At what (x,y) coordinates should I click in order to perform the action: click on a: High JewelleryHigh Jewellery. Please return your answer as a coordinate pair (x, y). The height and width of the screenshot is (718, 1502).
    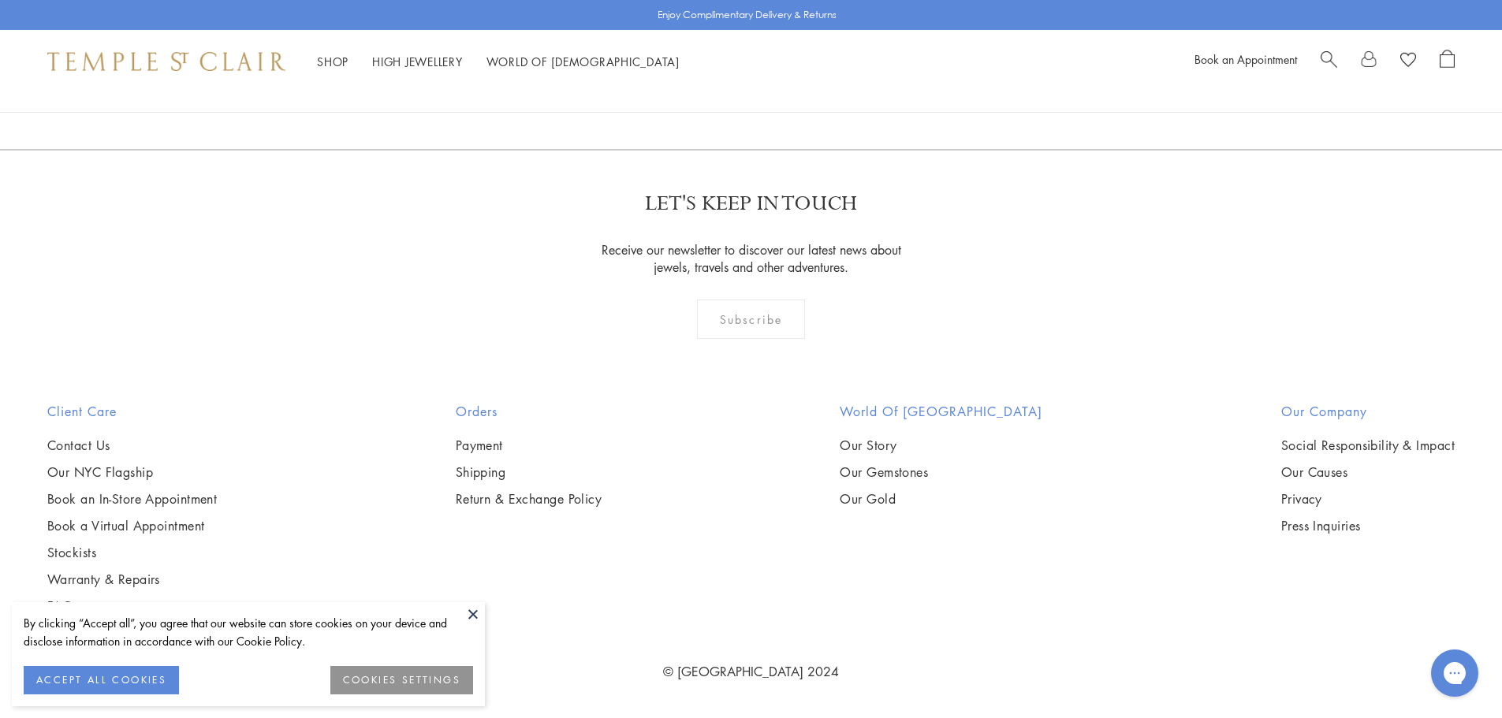
    Looking at the image, I should click on (417, 62).